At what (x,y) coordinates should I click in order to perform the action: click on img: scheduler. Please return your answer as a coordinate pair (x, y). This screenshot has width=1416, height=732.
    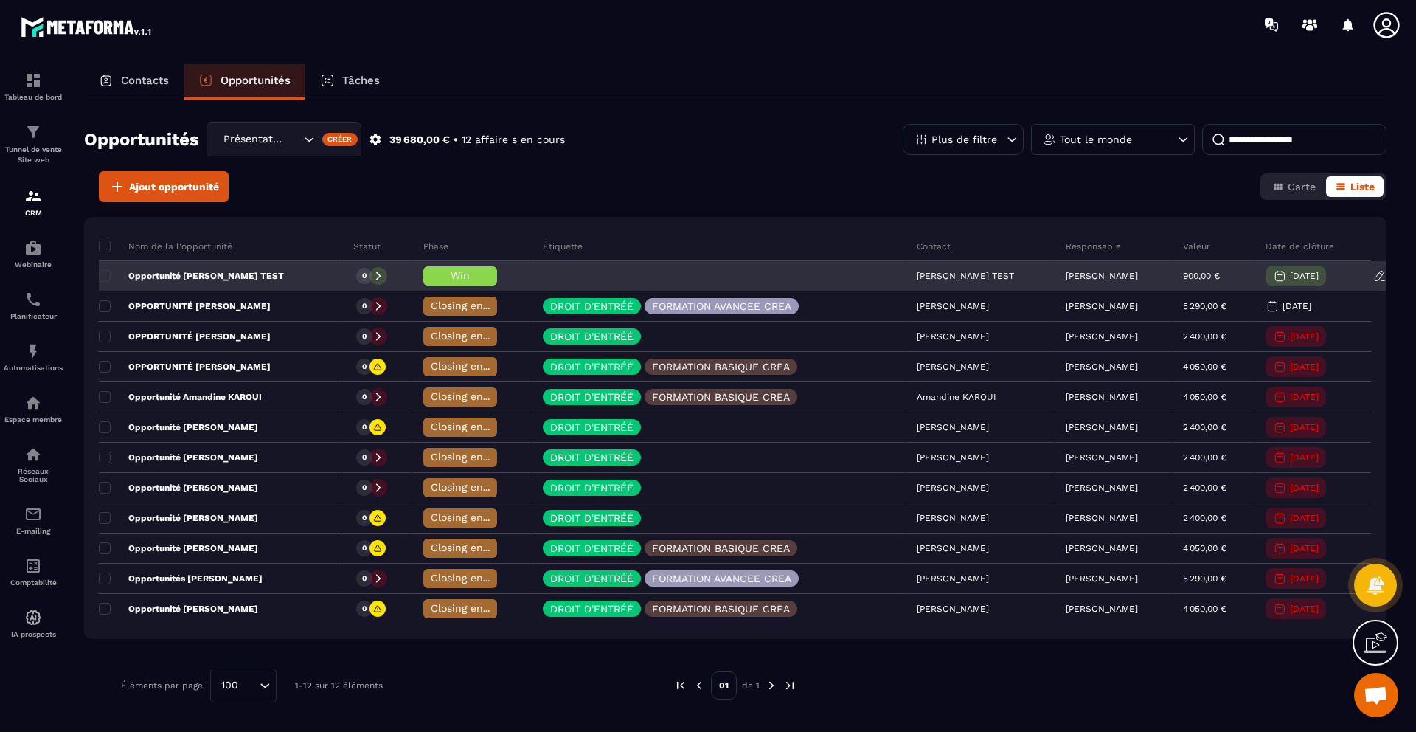
    Looking at the image, I should click on (33, 300).